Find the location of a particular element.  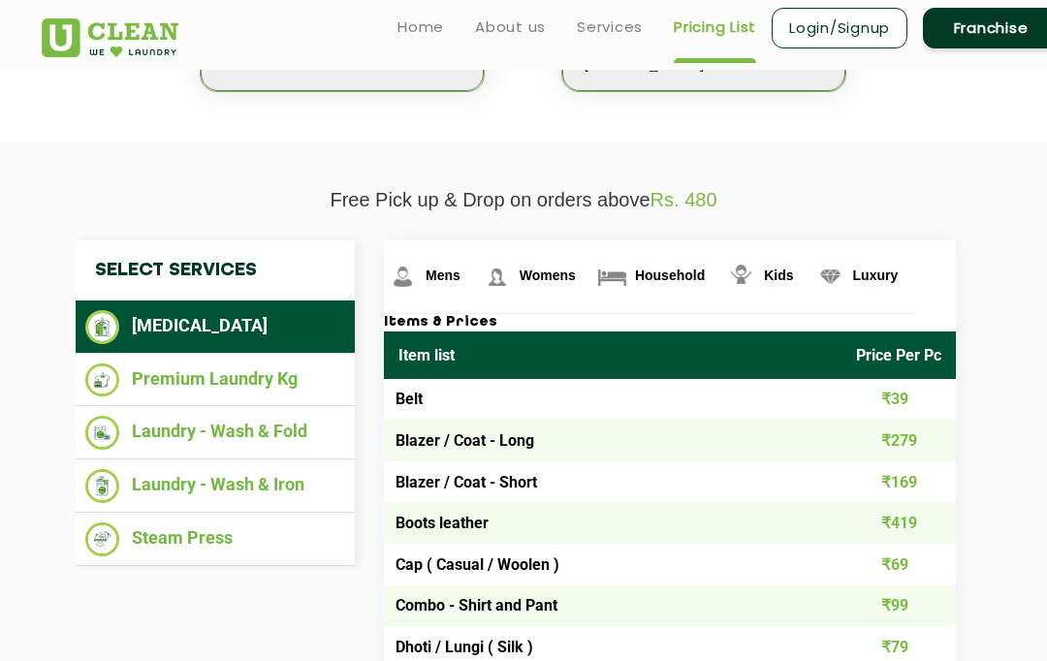

span: Kids is located at coordinates (779, 275).